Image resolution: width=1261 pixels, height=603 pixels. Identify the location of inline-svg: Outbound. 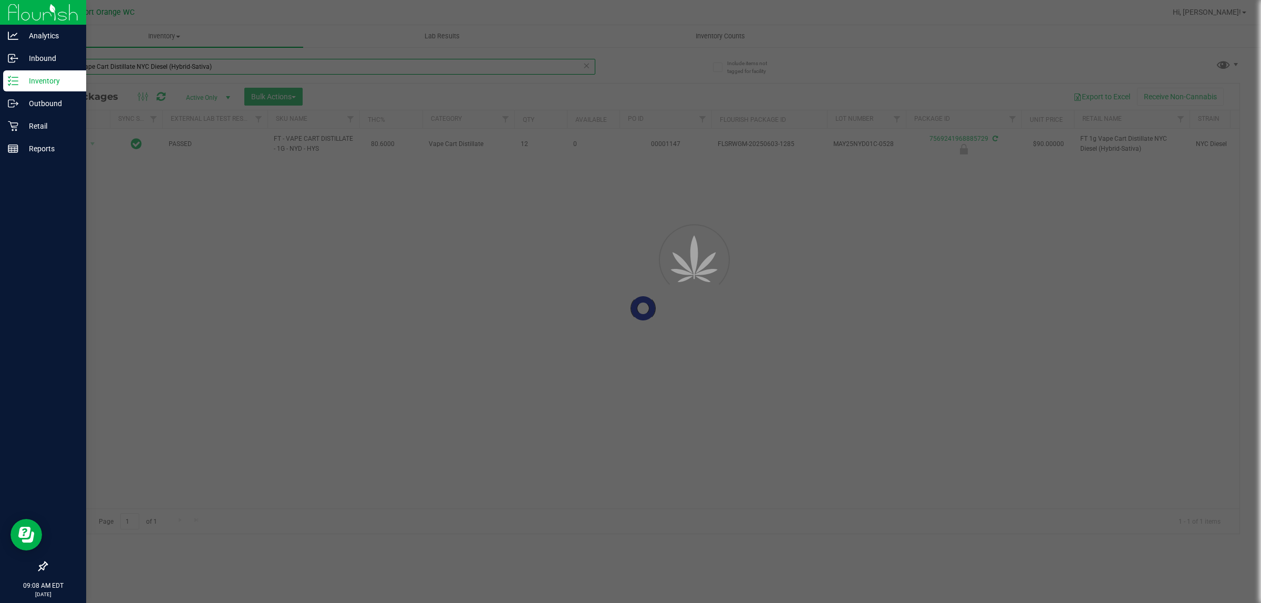
(13, 103).